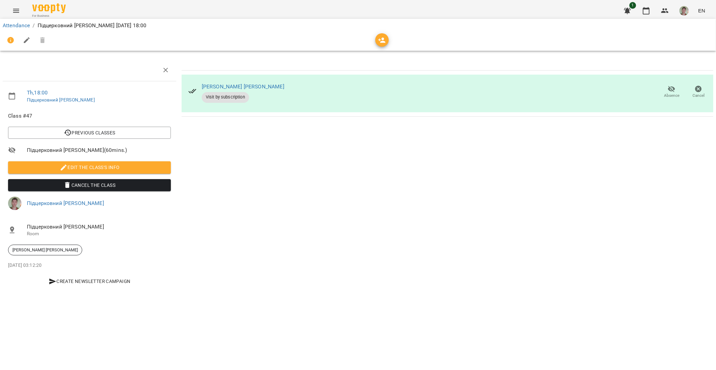 This screenshot has height=370, width=716. I want to click on button: EN, so click(702, 10).